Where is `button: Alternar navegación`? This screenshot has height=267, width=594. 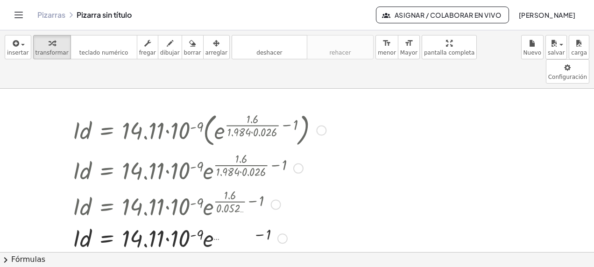
button: Alternar navegación is located at coordinates (19, 15).